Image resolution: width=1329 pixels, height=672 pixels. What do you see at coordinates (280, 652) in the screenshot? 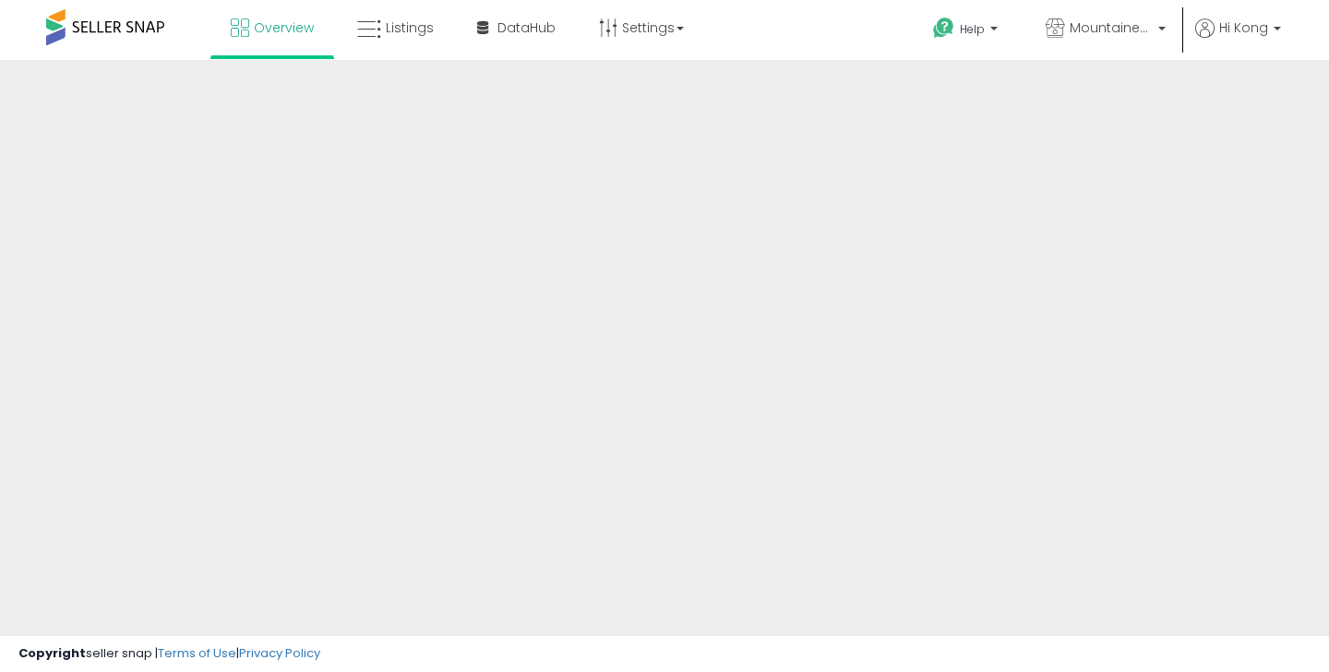
I see `a: Privacy Policy` at bounding box center [280, 652].